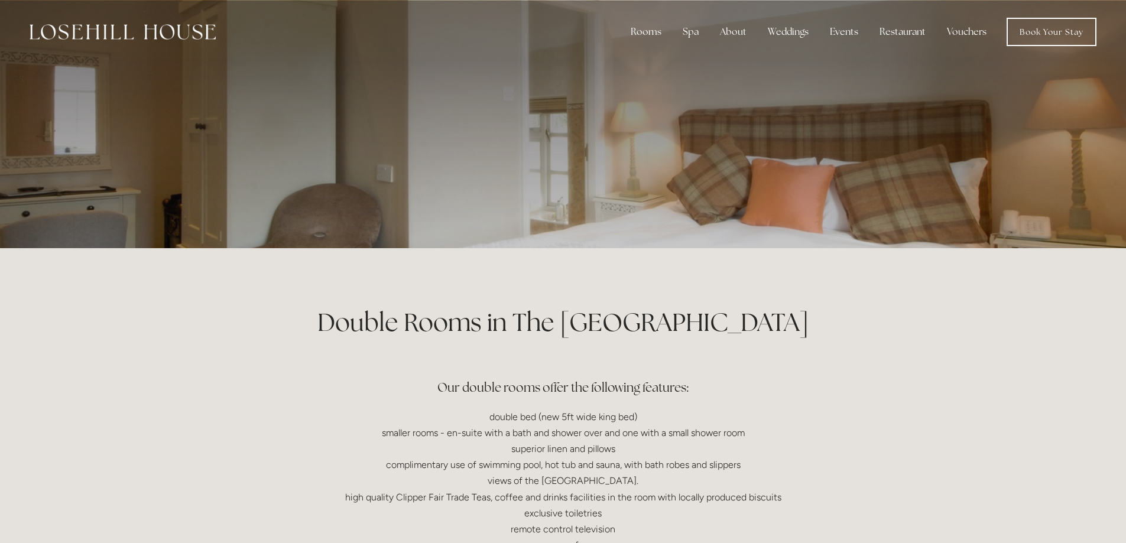  What do you see at coordinates (844, 32) in the screenshot?
I see `div: Events` at bounding box center [844, 32].